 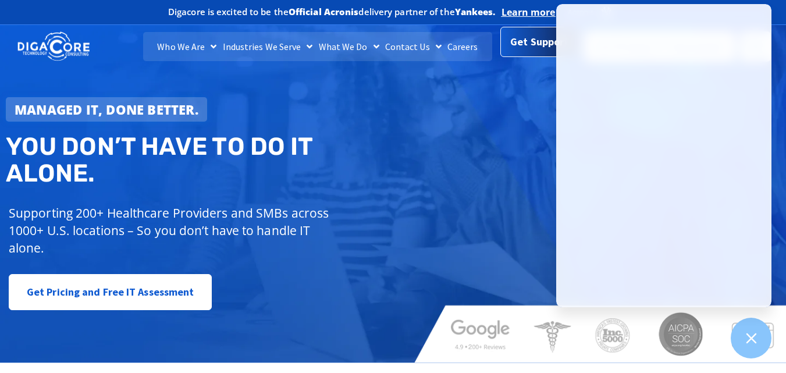 I want to click on a: What We Do, so click(x=349, y=47).